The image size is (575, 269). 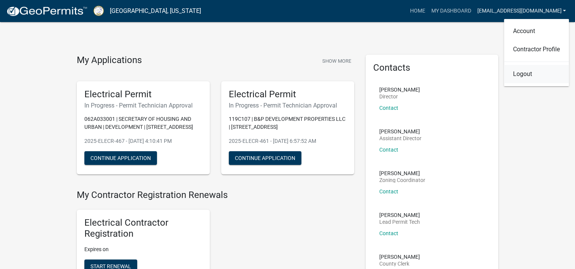 What do you see at coordinates (432, 68) in the screenshot?
I see `h5: Contacts` at bounding box center [432, 68].